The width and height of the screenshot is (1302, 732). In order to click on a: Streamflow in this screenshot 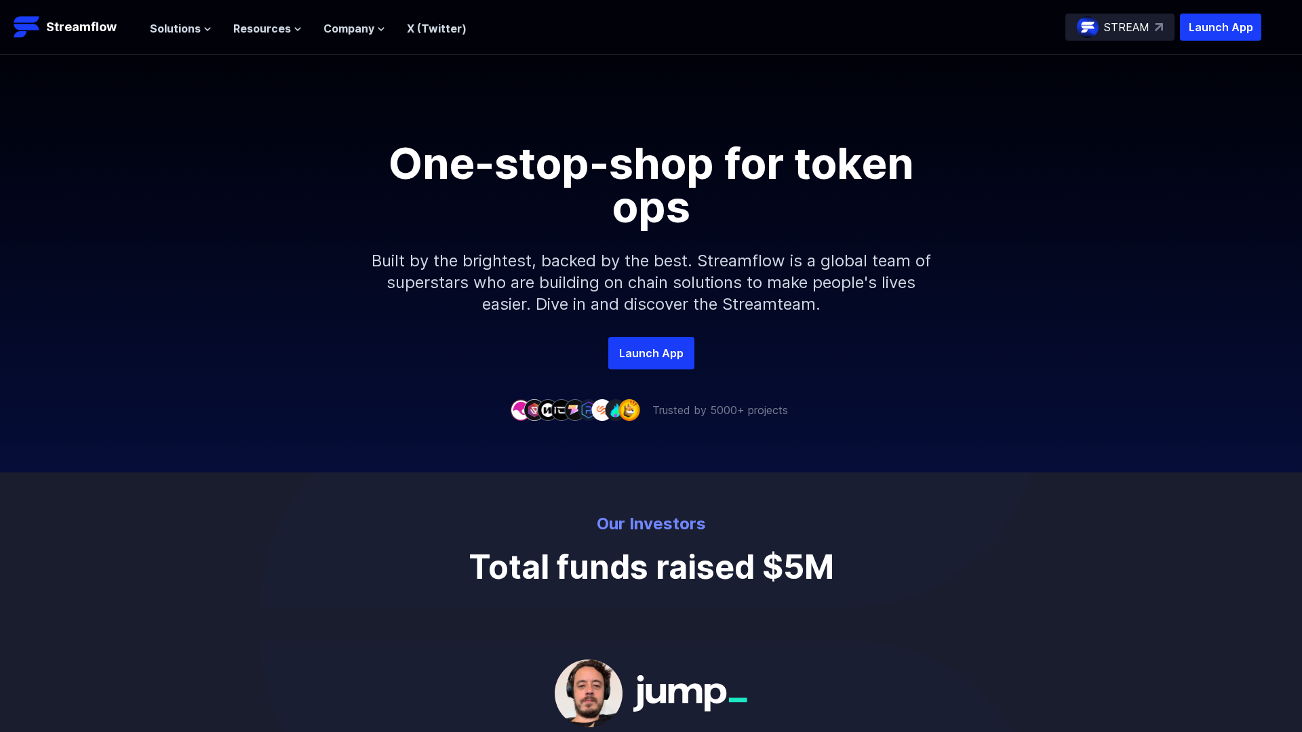, I will do `click(75, 27)`.